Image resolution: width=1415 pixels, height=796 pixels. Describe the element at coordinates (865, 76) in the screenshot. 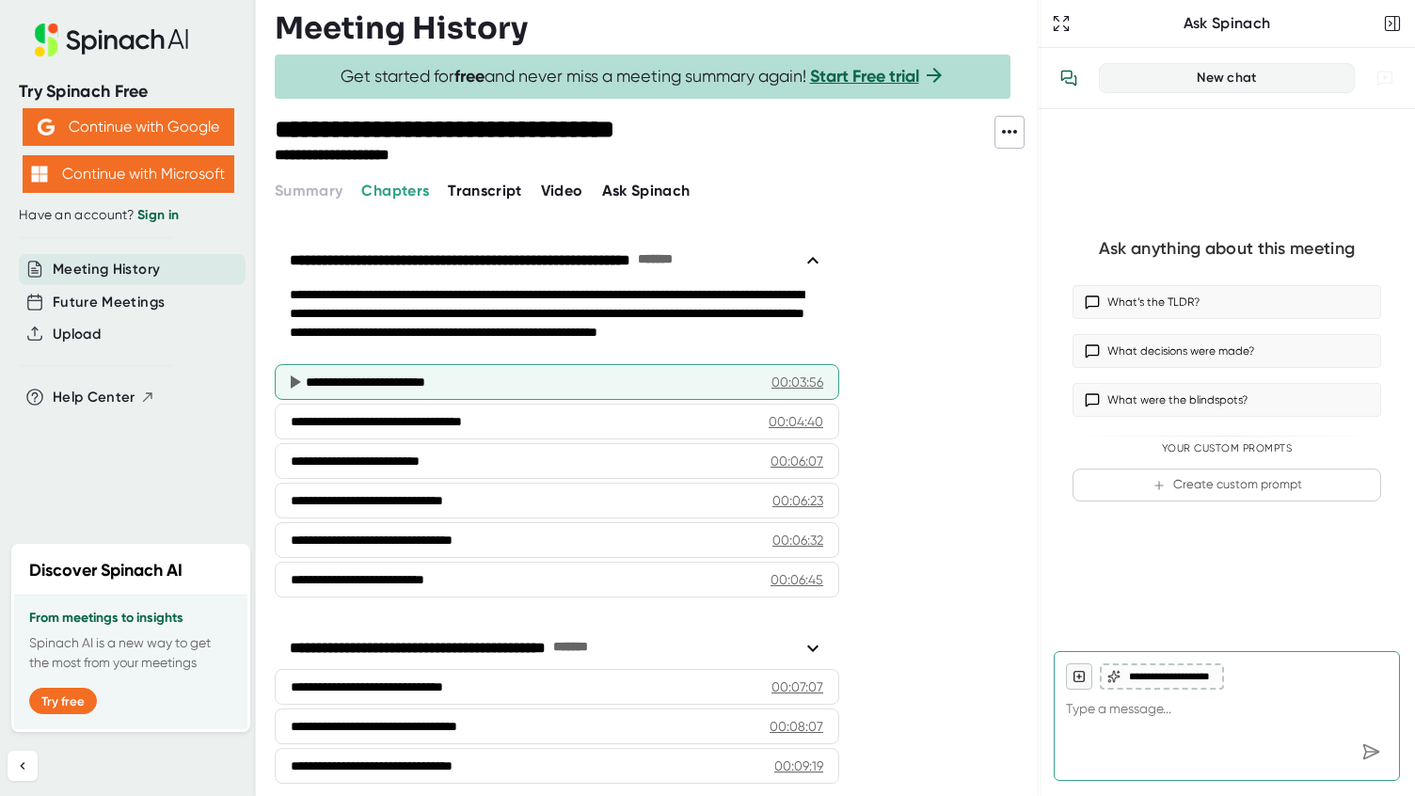

I see `a: Start Free trial` at that location.